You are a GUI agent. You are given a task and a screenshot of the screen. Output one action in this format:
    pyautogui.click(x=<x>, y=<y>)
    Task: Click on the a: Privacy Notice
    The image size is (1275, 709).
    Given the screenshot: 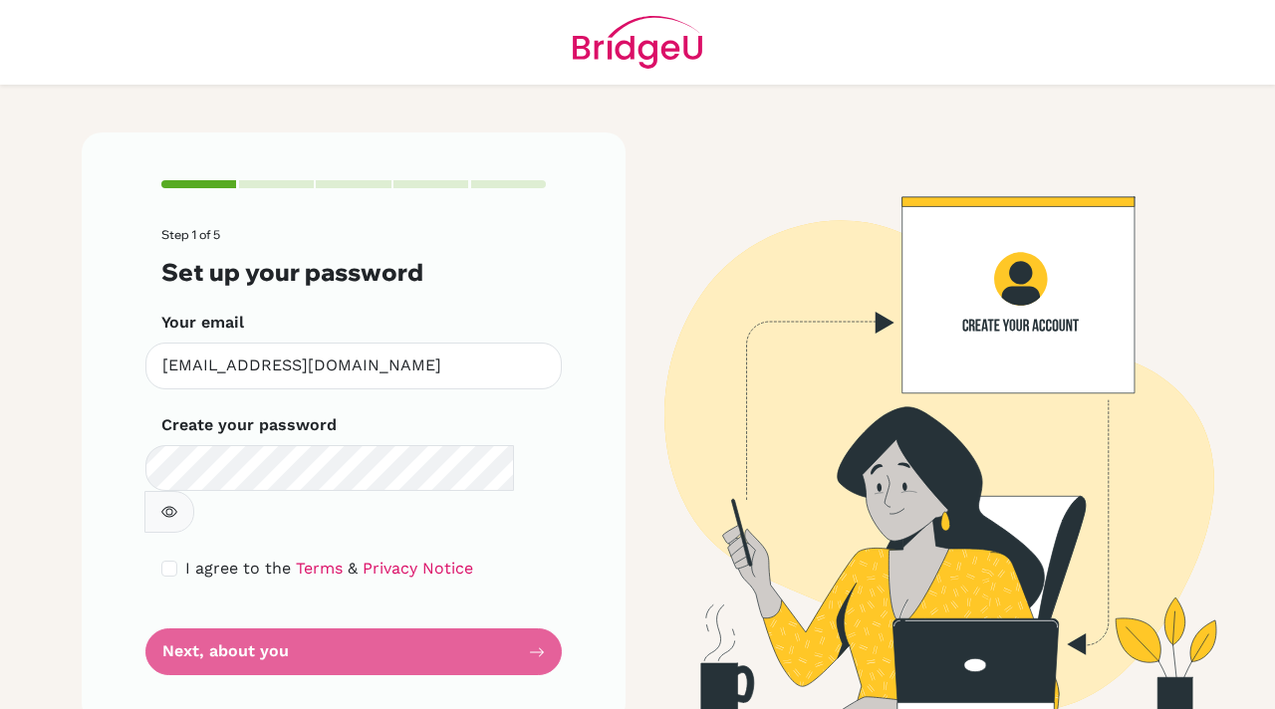 What is the action you would take?
    pyautogui.click(x=418, y=568)
    